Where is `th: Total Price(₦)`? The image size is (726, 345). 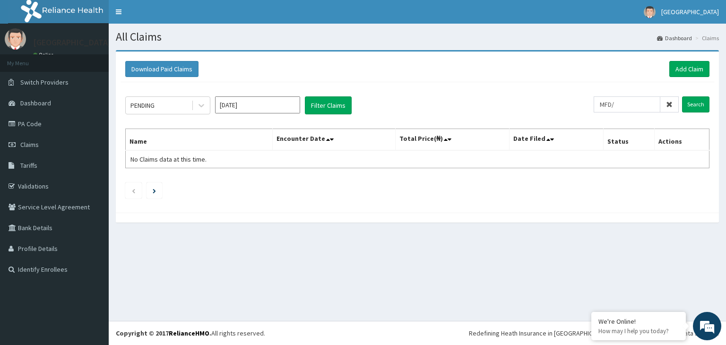 th: Total Price(₦) is located at coordinates (452, 140).